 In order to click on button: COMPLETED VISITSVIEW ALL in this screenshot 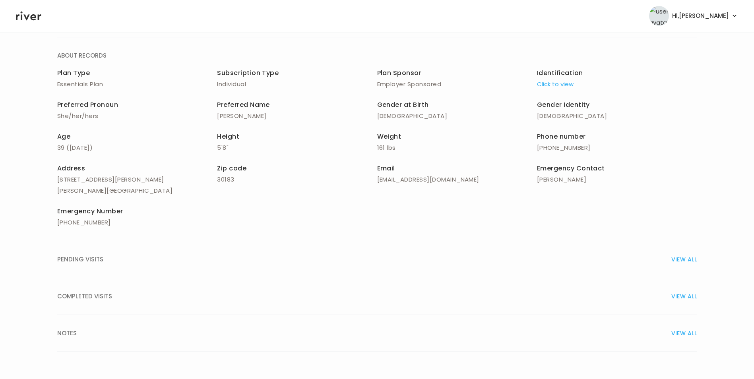, I will do `click(377, 296)`.